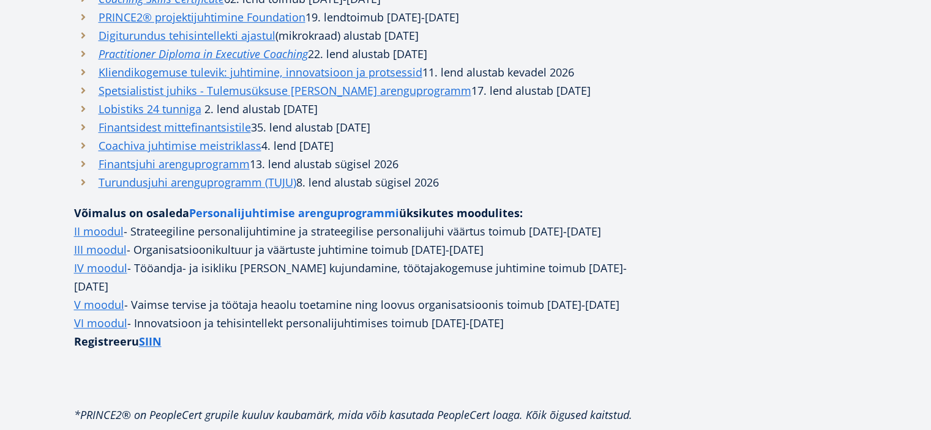 The height and width of the screenshot is (430, 931). What do you see at coordinates (202, 17) in the screenshot?
I see `a: PRINCE2® projektijuhtimine Foundation` at bounding box center [202, 17].